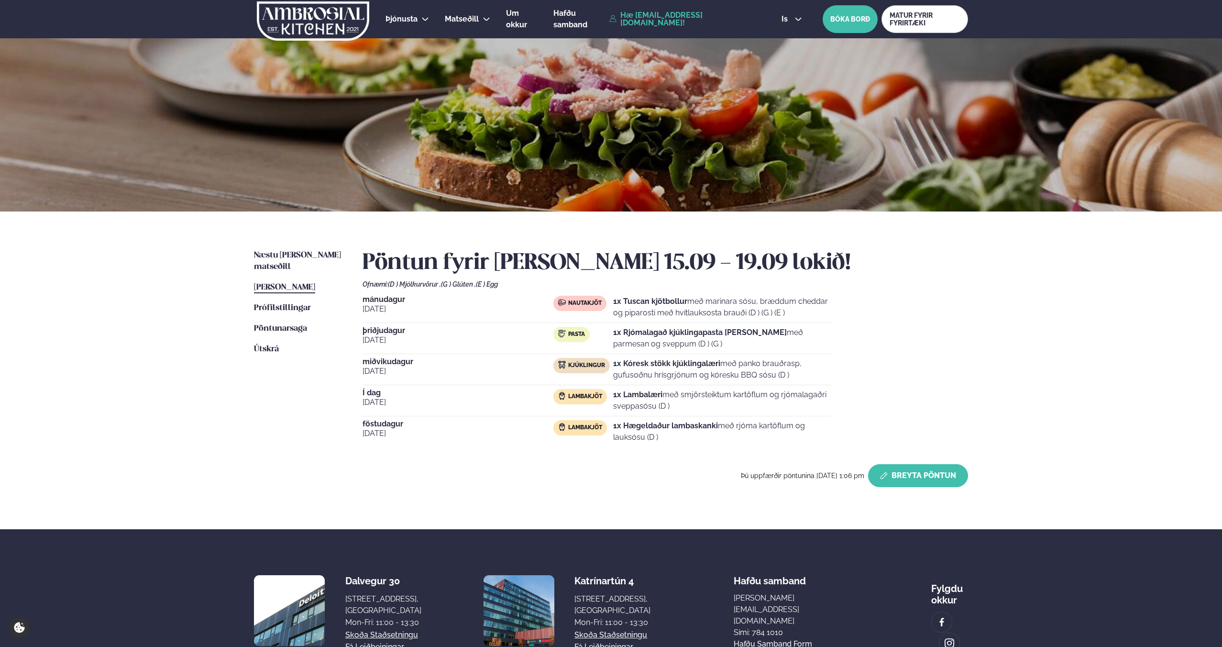 The width and height of the screenshot is (1222, 647). I want to click on p: með rjóma kartöflum og lauksósu (D ), so click(722, 431).